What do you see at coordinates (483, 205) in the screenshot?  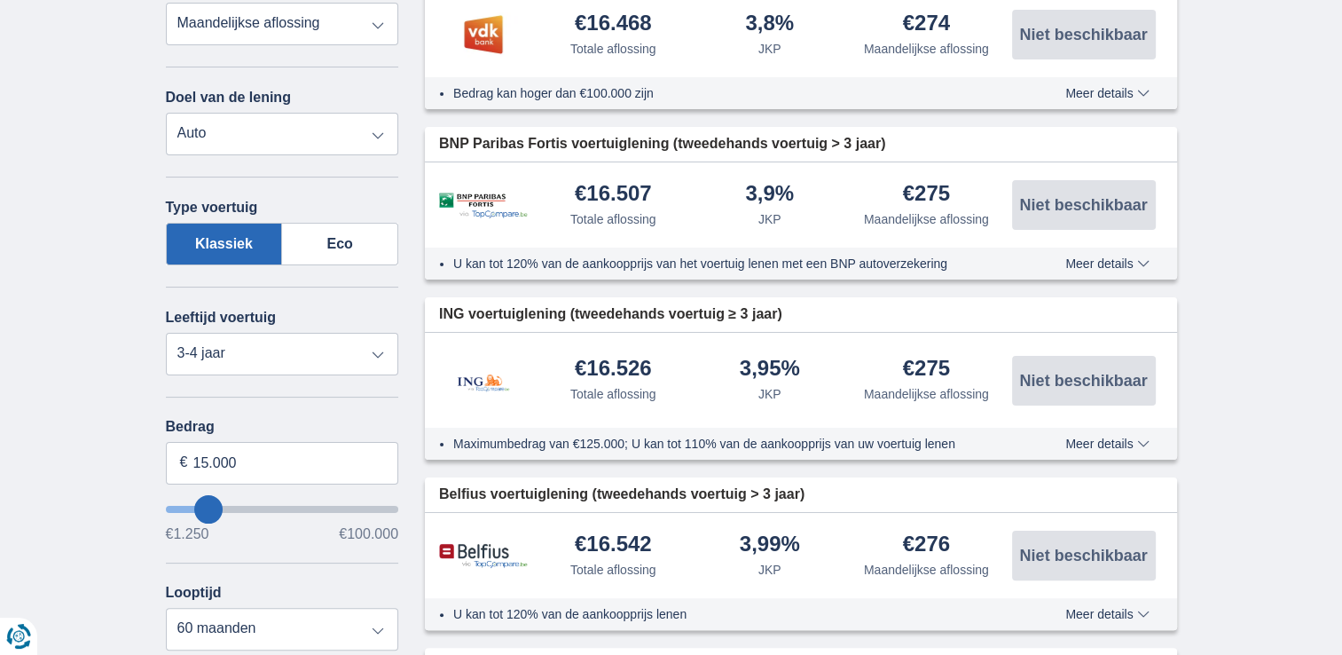 I see `img: product.pl.alt BNP Paribas Fortis` at bounding box center [483, 205].